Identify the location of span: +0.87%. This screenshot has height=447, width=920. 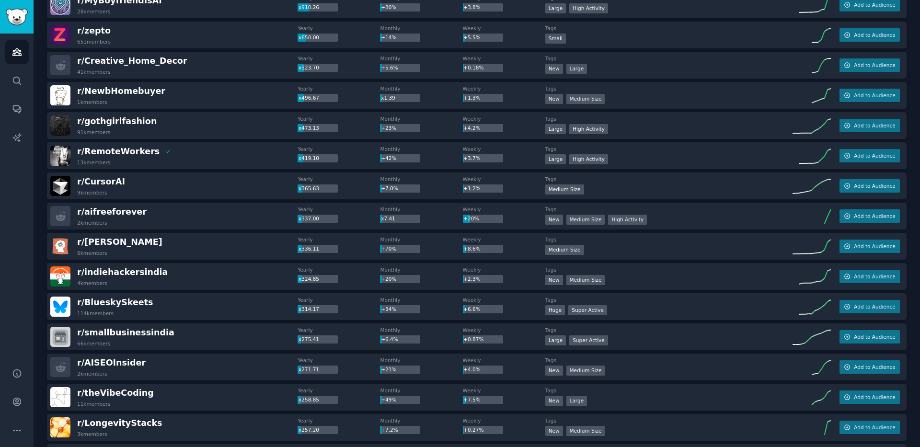
(473, 339).